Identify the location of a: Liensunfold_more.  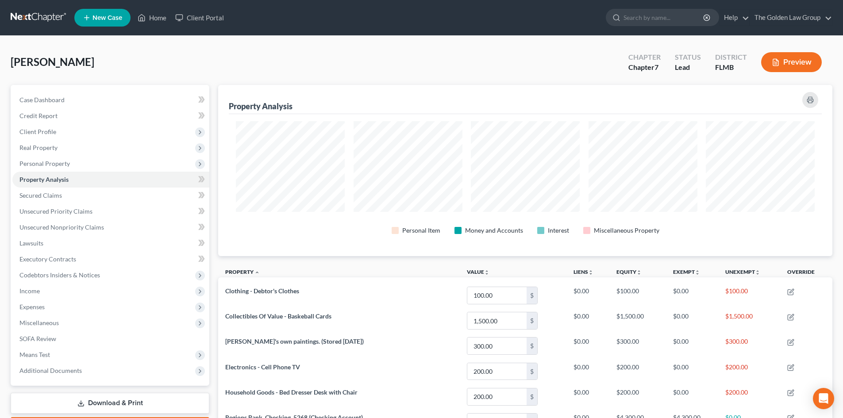
(583, 272).